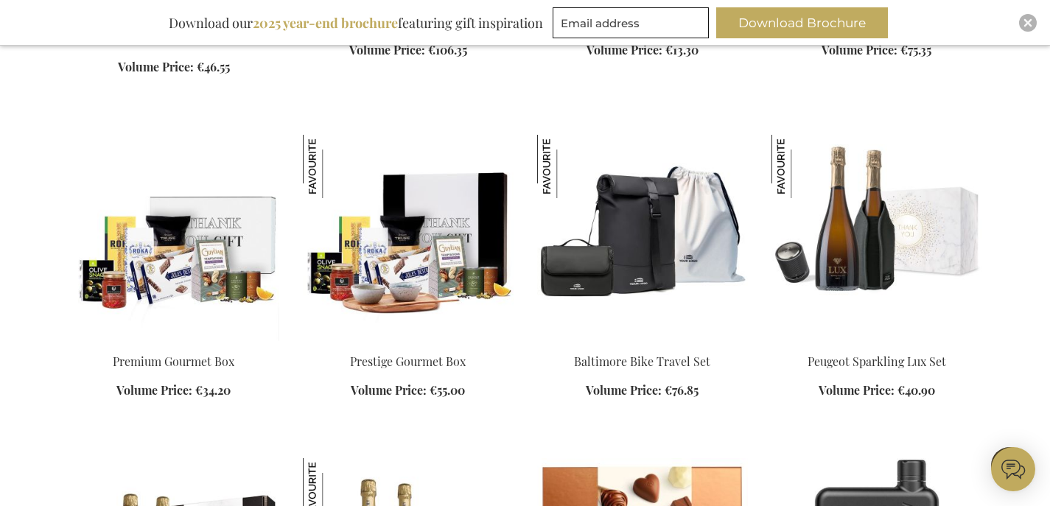 This screenshot has height=506, width=1050. Describe the element at coordinates (682, 390) in the screenshot. I see `span: €76.85` at that location.